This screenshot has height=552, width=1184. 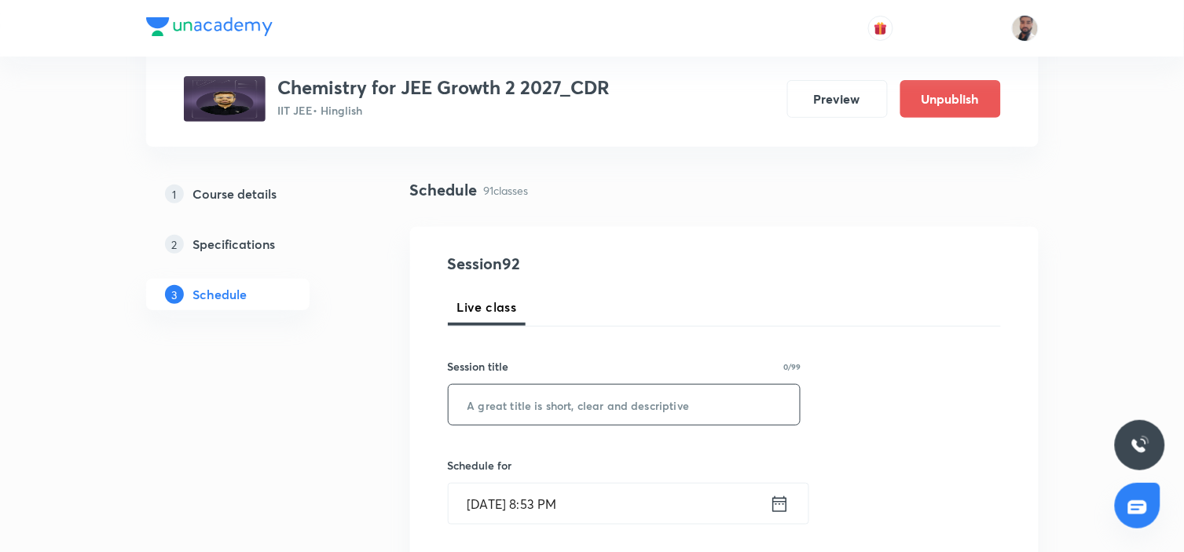 I want to click on img: ttu, so click(x=1140, y=445).